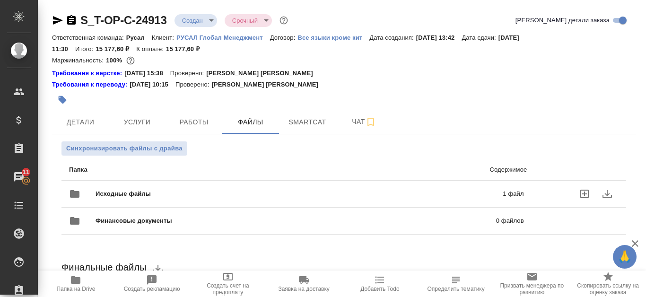 Image resolution: width=646 pixels, height=297 pixels. What do you see at coordinates (130, 61) in the screenshot?
I see `button: 0.00 RUB;` at bounding box center [130, 61].